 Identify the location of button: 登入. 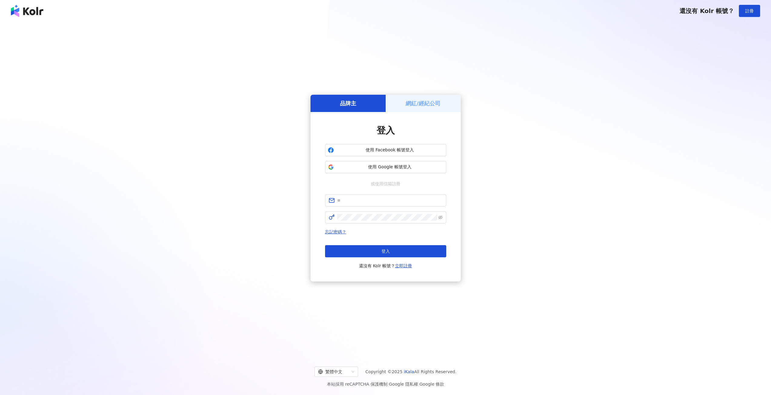
(386, 251).